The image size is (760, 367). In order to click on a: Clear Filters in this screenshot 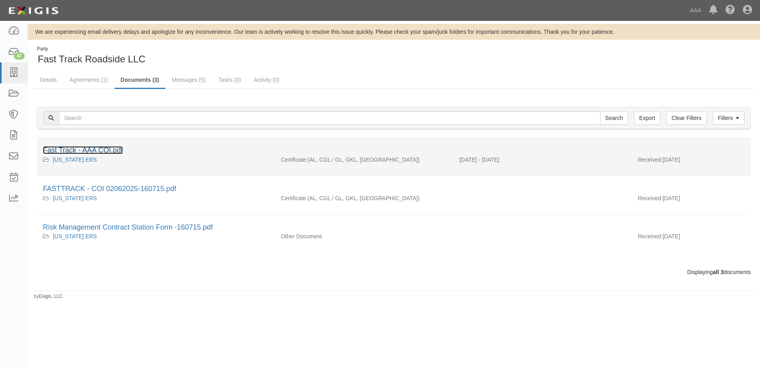, I will do `click(686, 118)`.